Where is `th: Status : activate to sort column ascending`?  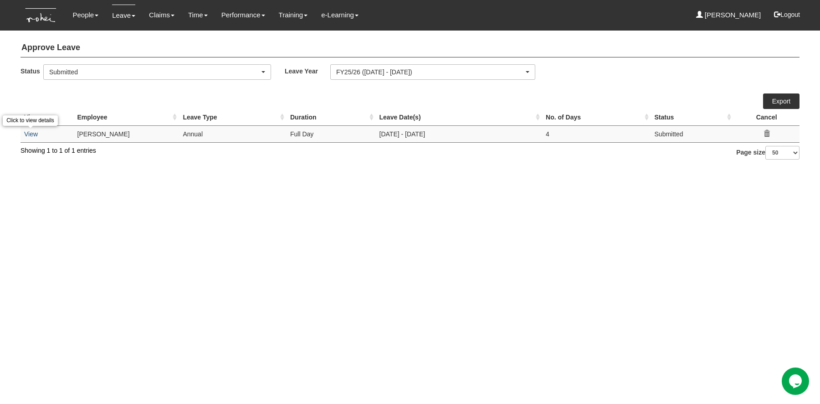
th: Status : activate to sort column ascending is located at coordinates (693, 117).